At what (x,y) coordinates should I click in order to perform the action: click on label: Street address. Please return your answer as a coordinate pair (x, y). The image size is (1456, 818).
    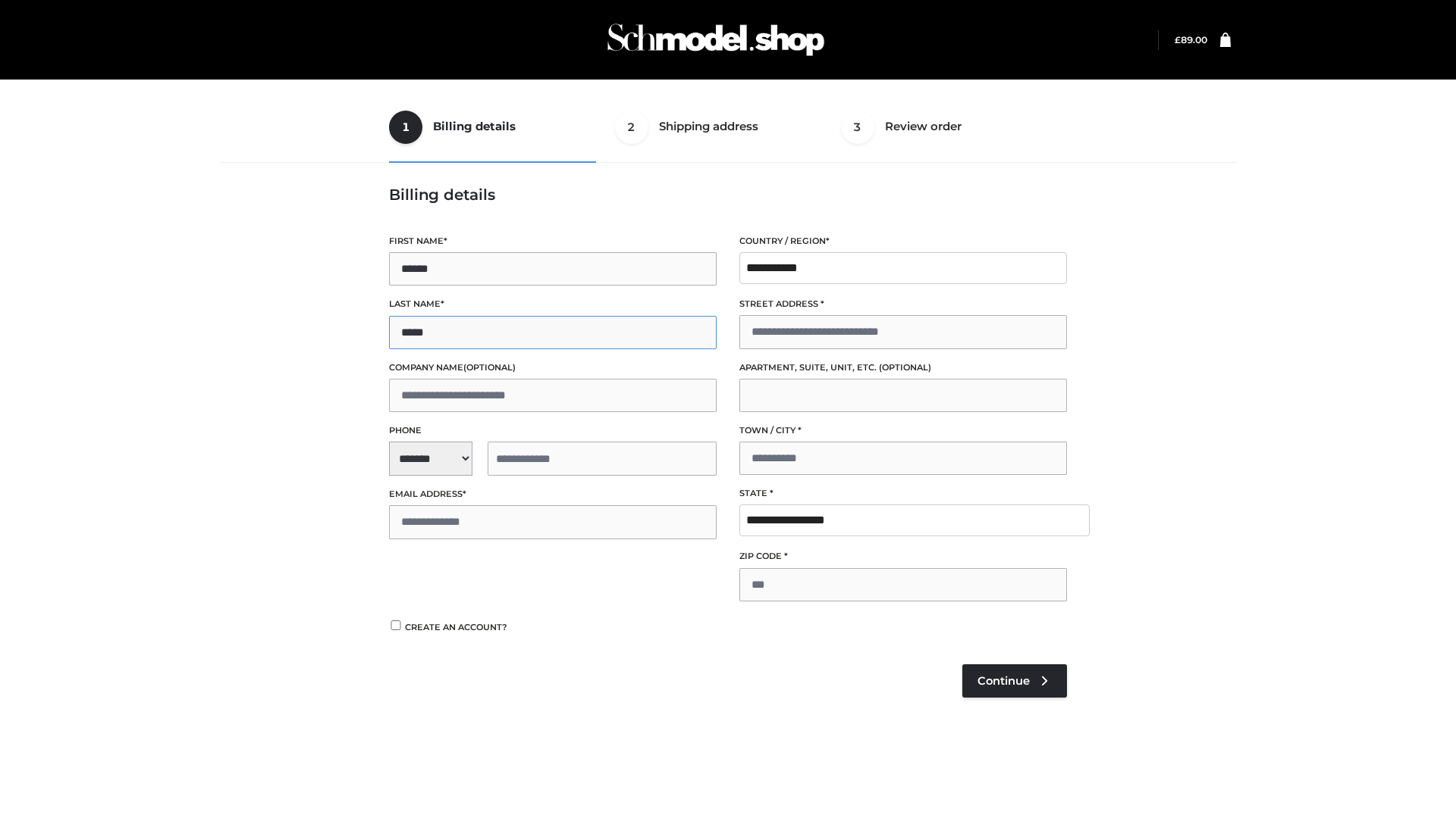
    Looking at the image, I should click on (903, 303).